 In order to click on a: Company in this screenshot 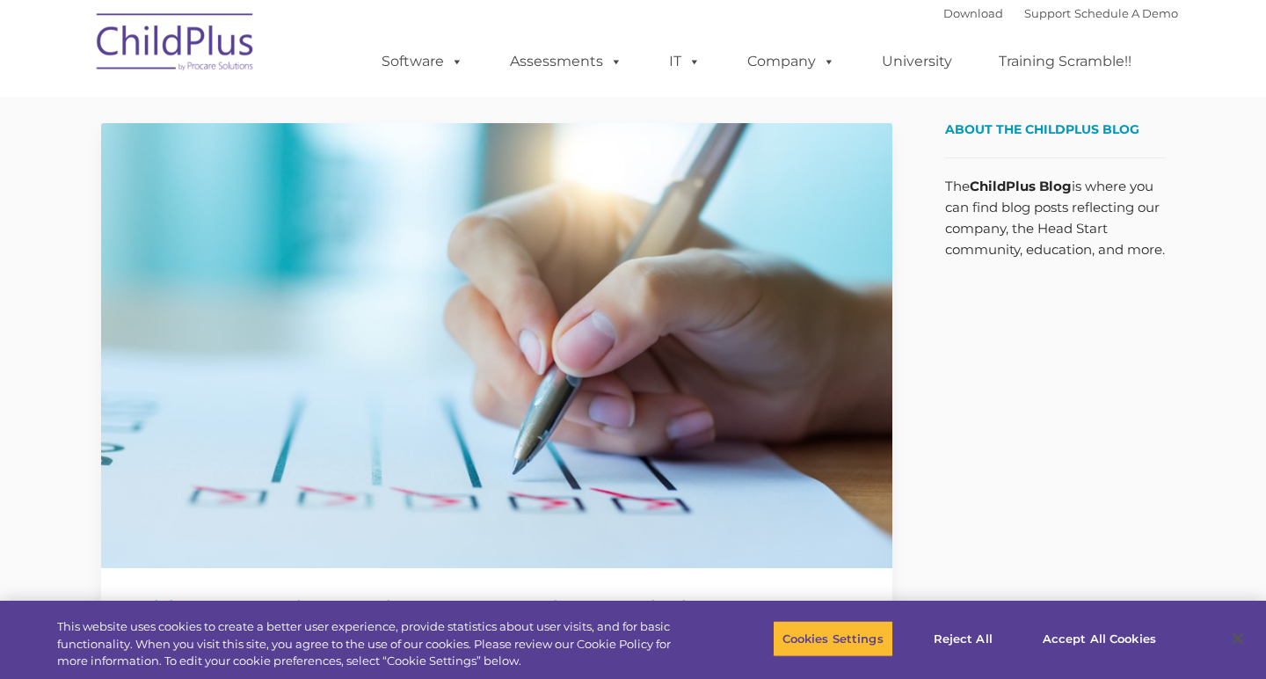, I will do `click(791, 62)`.